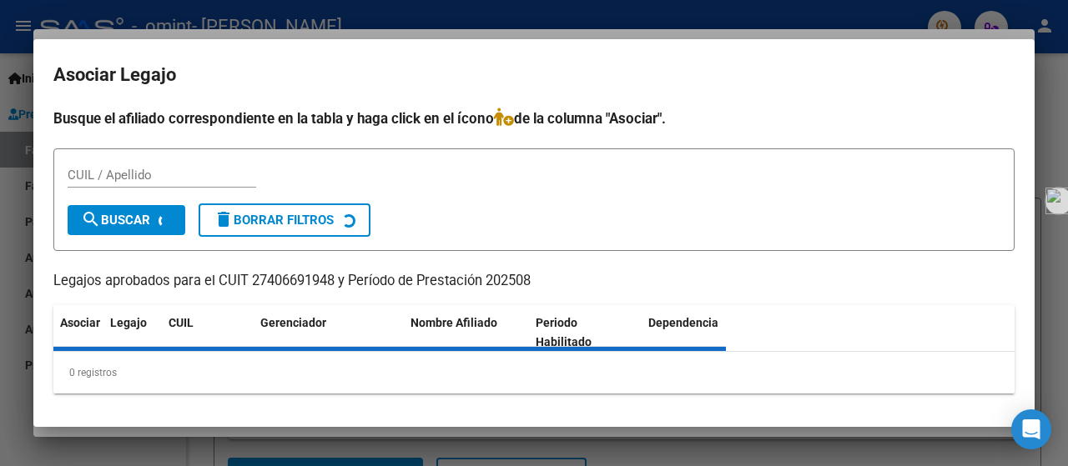 The width and height of the screenshot is (1068, 466). What do you see at coordinates (274, 220) in the screenshot?
I see `span: Borrar Filtros` at bounding box center [274, 220].